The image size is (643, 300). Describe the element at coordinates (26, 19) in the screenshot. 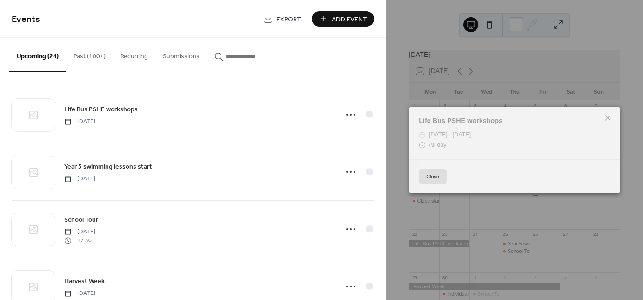

I see `span: Events` at that location.